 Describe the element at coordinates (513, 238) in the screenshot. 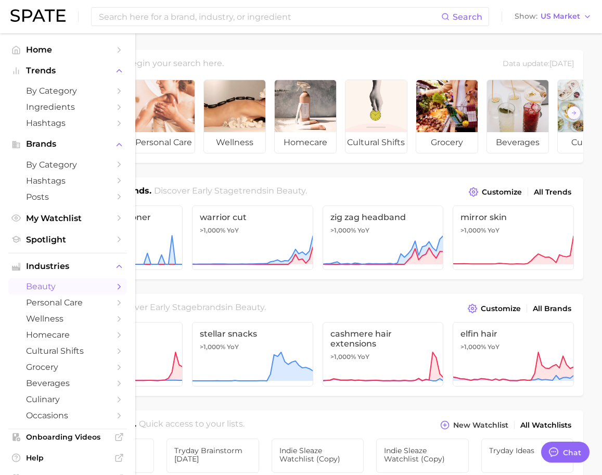

I see `a: mirror skin>1,000% YoY` at that location.